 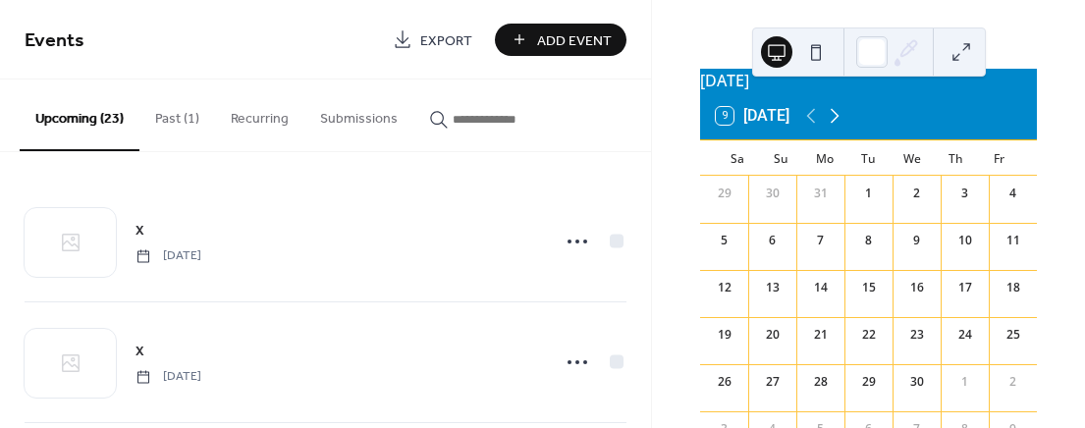 I want to click on span: Add Event, so click(x=574, y=40).